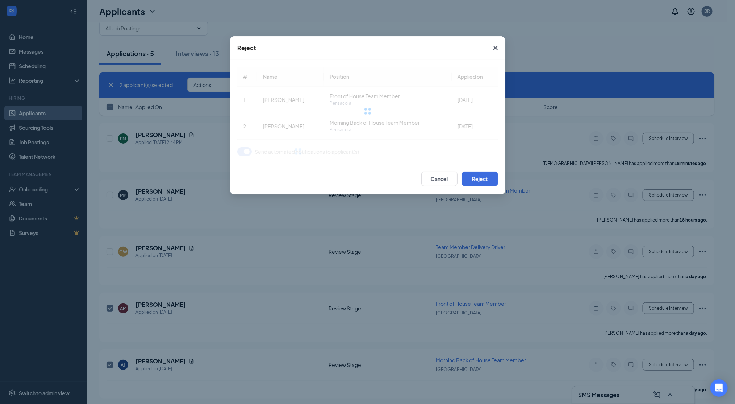 The image size is (735, 404). Describe the element at coordinates (440, 179) in the screenshot. I see `button: Cancel` at that location.